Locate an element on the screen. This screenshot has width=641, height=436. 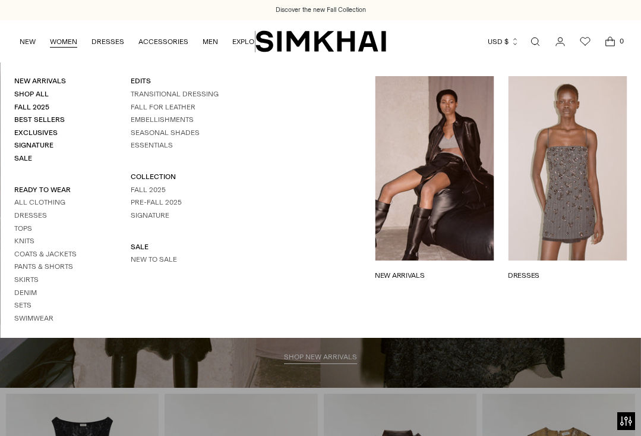
a: Discover the new Fall Collection is located at coordinates (321, 10).